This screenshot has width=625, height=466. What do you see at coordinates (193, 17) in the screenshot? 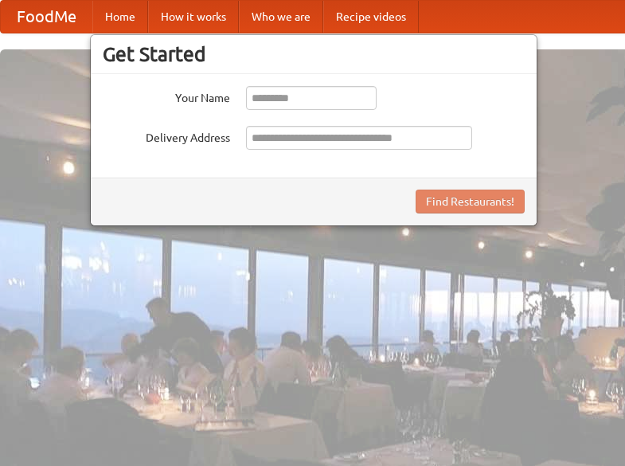
I see `a: How it works` at bounding box center [193, 17].